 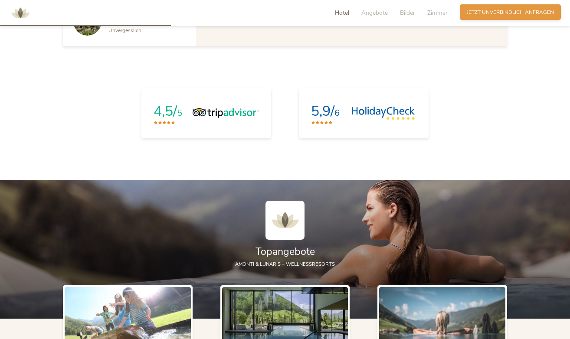 I want to click on span: 6, so click(x=337, y=113).